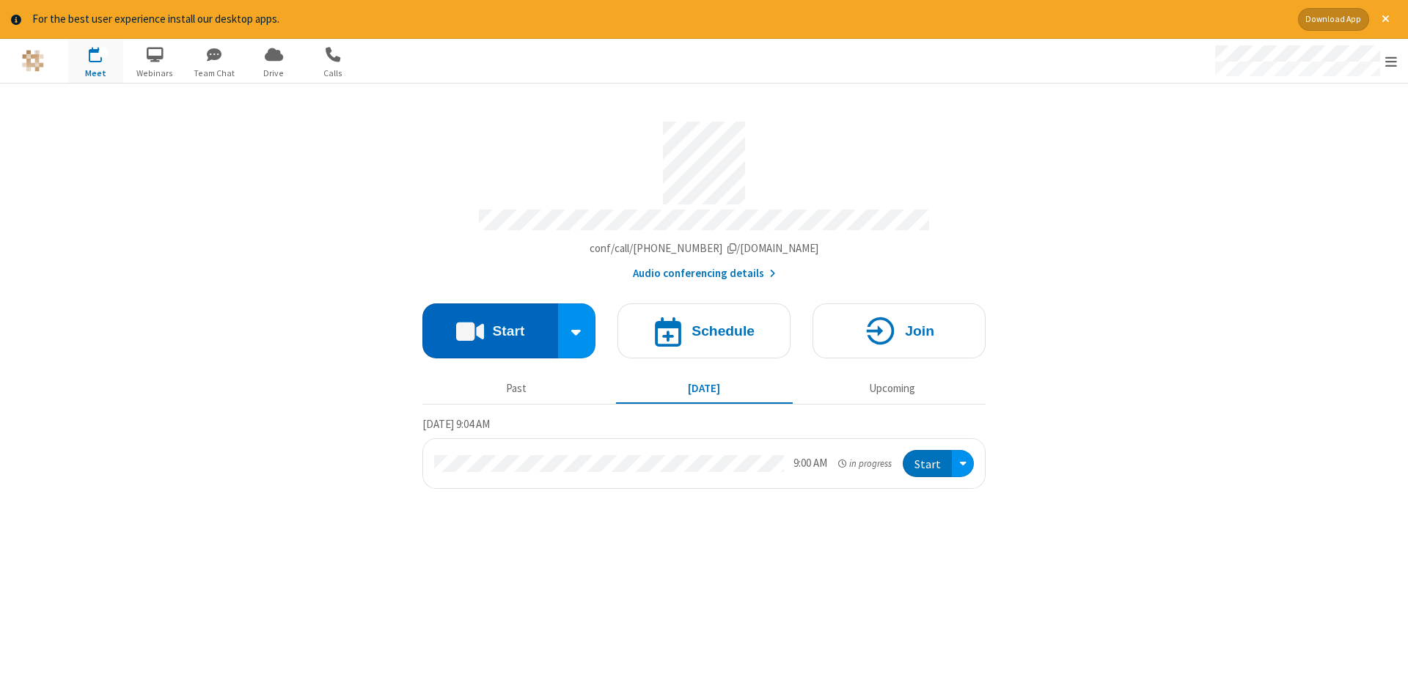 This screenshot has width=1408, height=694. What do you see at coordinates (704, 452) in the screenshot?
I see `section: Today's Meetings` at bounding box center [704, 452].